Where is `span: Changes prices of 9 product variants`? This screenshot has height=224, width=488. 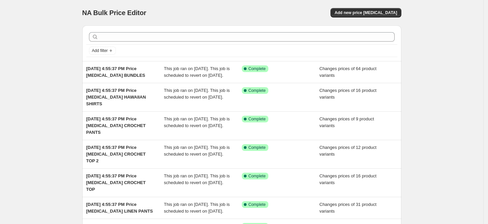
span: Changes prices of 9 product variants is located at coordinates (347, 122).